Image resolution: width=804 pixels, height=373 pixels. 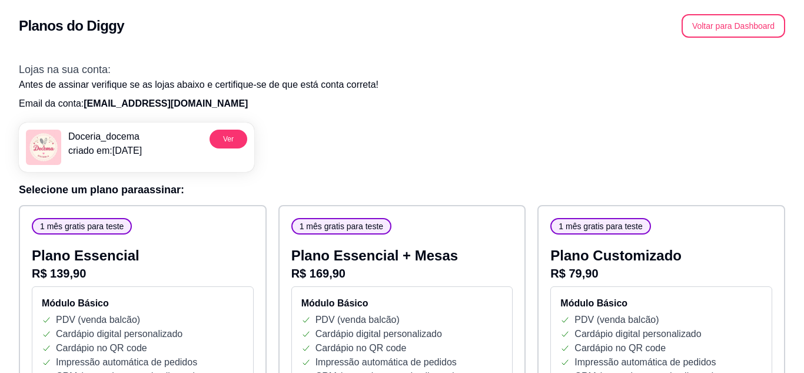 What do you see at coordinates (71, 26) in the screenshot?
I see `h2: Planos do Diggy` at bounding box center [71, 26].